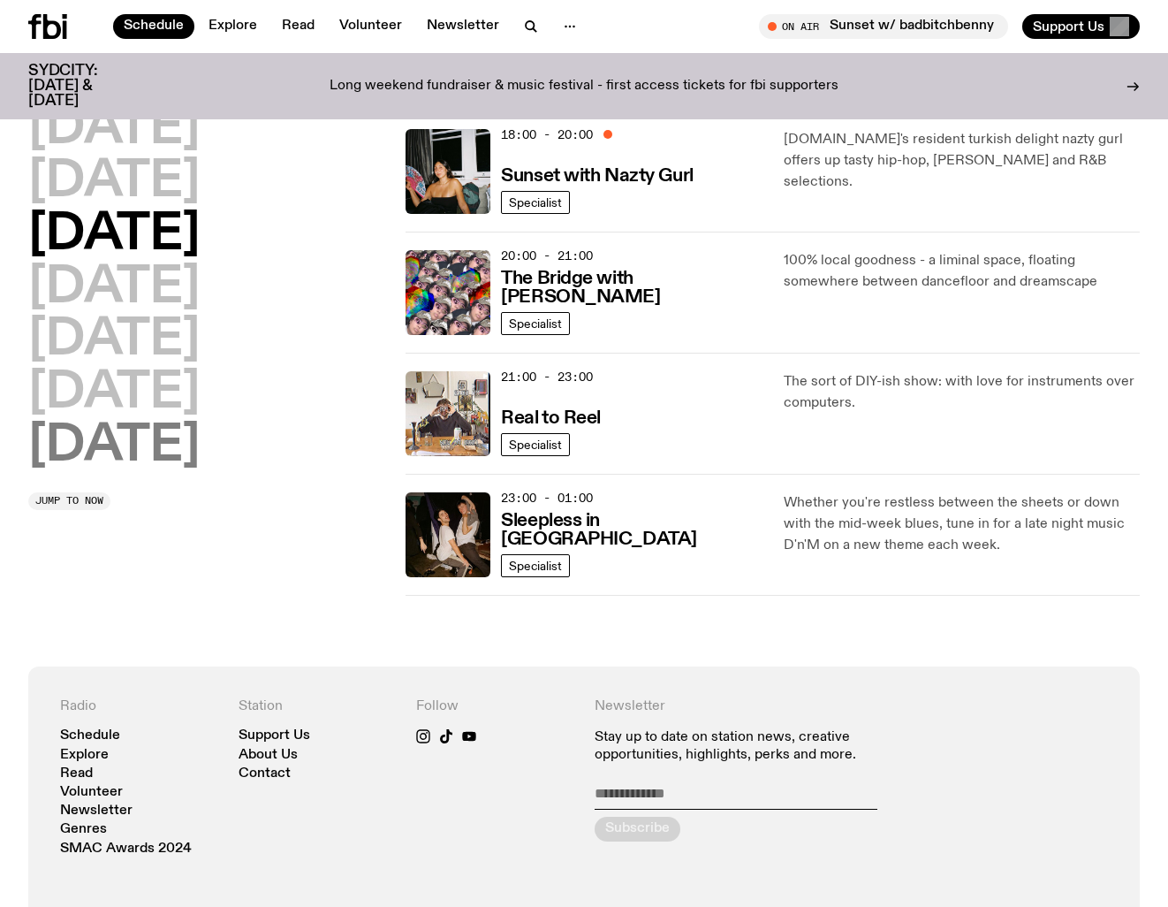 This screenshot has height=907, width=1168. What do you see at coordinates (69, 501) in the screenshot?
I see `button: Jump to now` at bounding box center [69, 501].